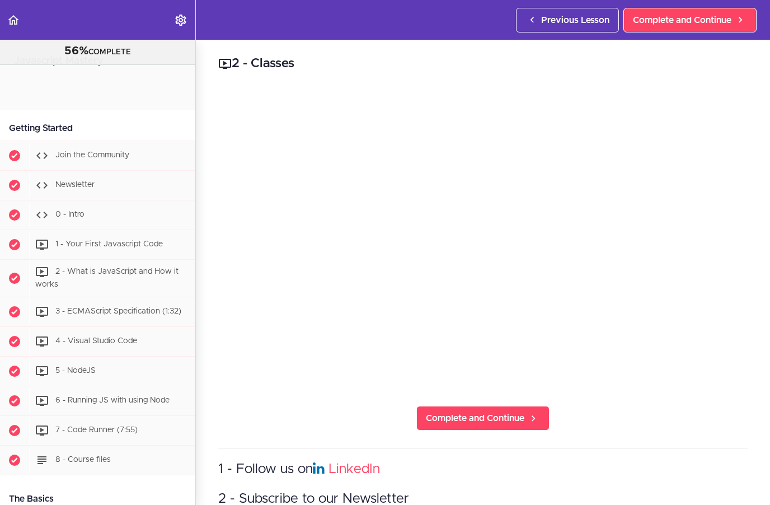  What do you see at coordinates (96, 341) in the screenshot?
I see `span: 4 - Visual Studio Code` at bounding box center [96, 341].